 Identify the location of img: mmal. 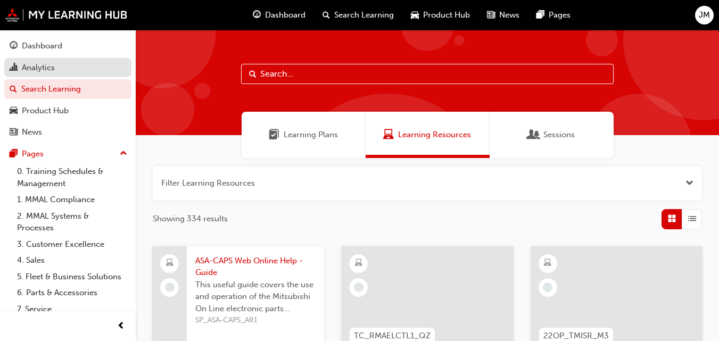
(67, 15).